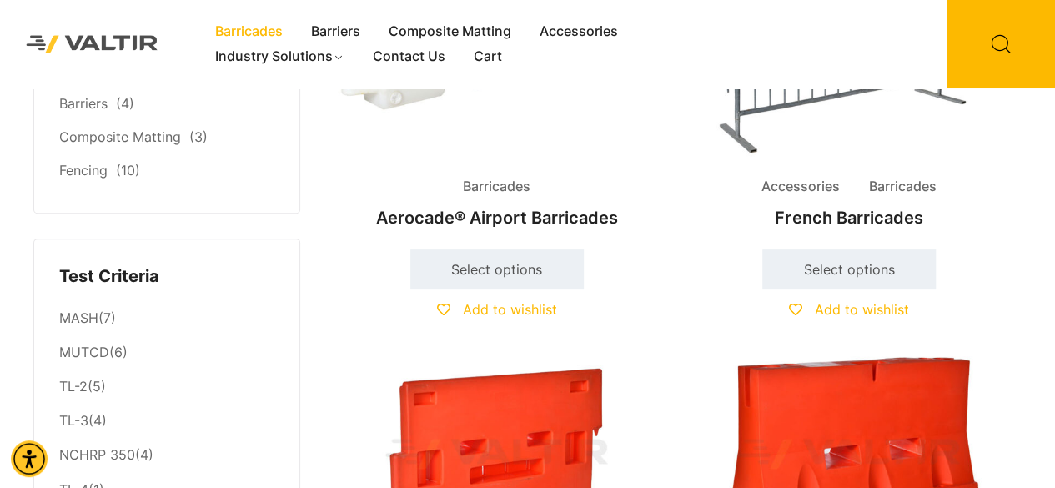  I want to click on h2: Aerocade® Airport Barricades, so click(496, 218).